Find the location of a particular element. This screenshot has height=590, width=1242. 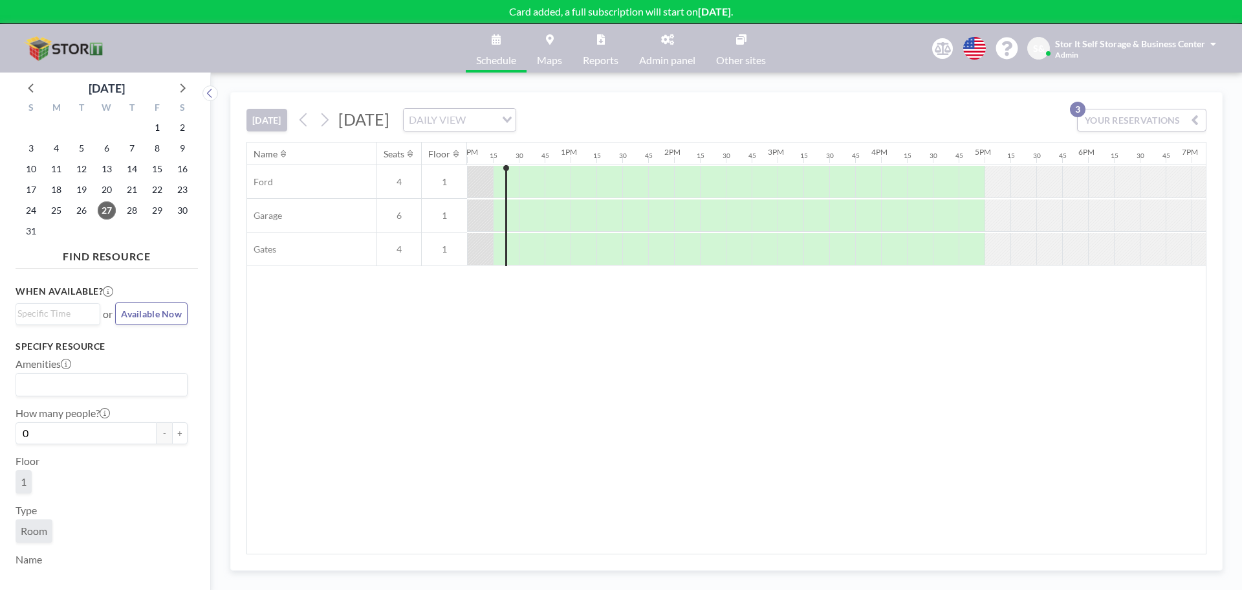

span: Garage is located at coordinates (265, 215).